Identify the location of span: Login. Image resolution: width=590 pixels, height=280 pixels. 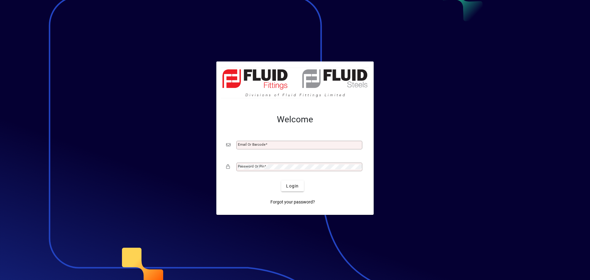
(292, 186).